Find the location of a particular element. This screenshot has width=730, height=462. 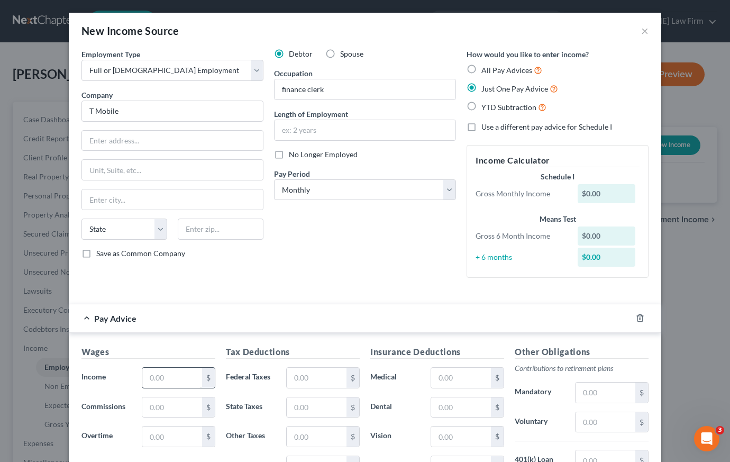

label: How would you like to enter income? is located at coordinates (527, 54).